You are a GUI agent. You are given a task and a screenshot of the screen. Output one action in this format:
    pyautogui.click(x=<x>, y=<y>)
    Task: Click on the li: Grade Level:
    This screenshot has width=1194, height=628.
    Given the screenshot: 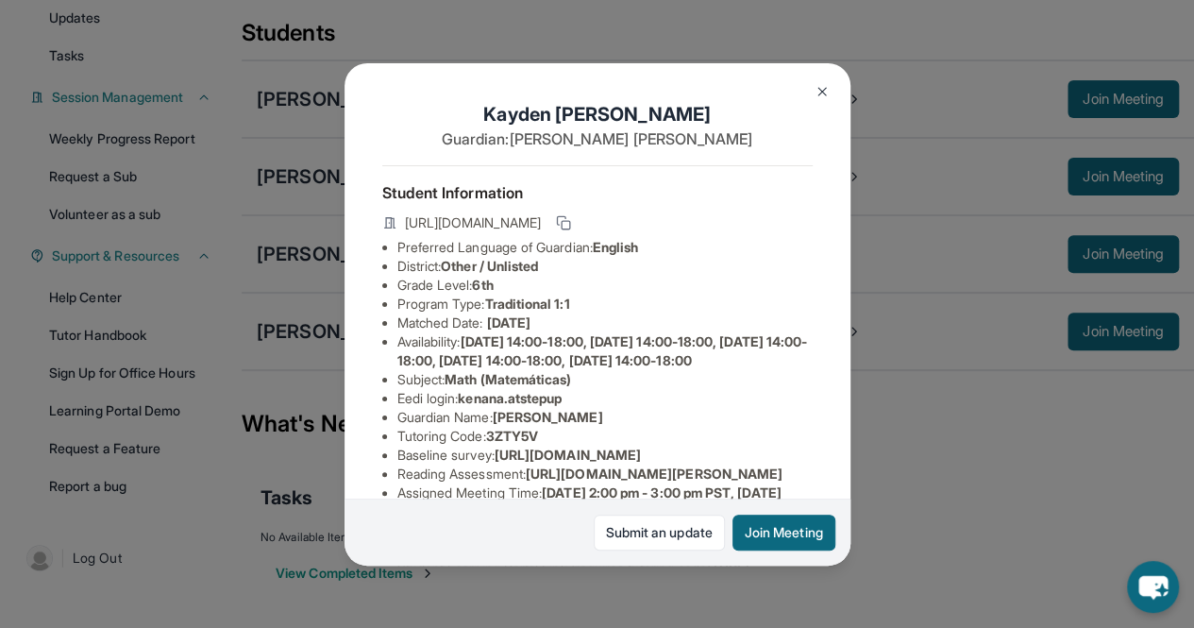 What is the action you would take?
    pyautogui.click(x=605, y=285)
    